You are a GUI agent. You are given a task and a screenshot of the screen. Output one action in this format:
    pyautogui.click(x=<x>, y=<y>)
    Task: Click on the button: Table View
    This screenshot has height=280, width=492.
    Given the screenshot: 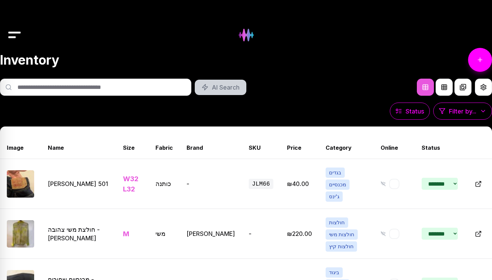 What is the action you would take?
    pyautogui.click(x=426, y=87)
    